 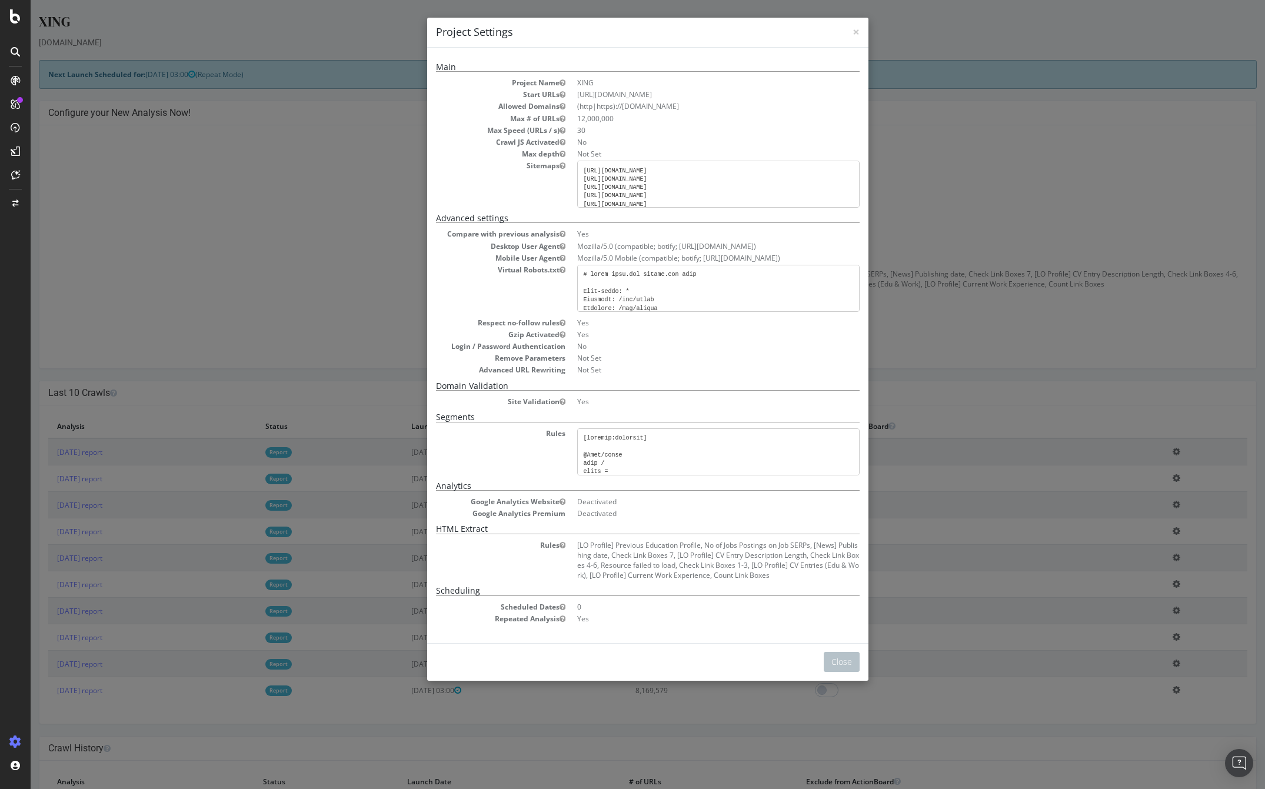 What do you see at coordinates (470, 370) in the screenshot?
I see `dt: Advanced URL Rewriting` at bounding box center [470, 370].